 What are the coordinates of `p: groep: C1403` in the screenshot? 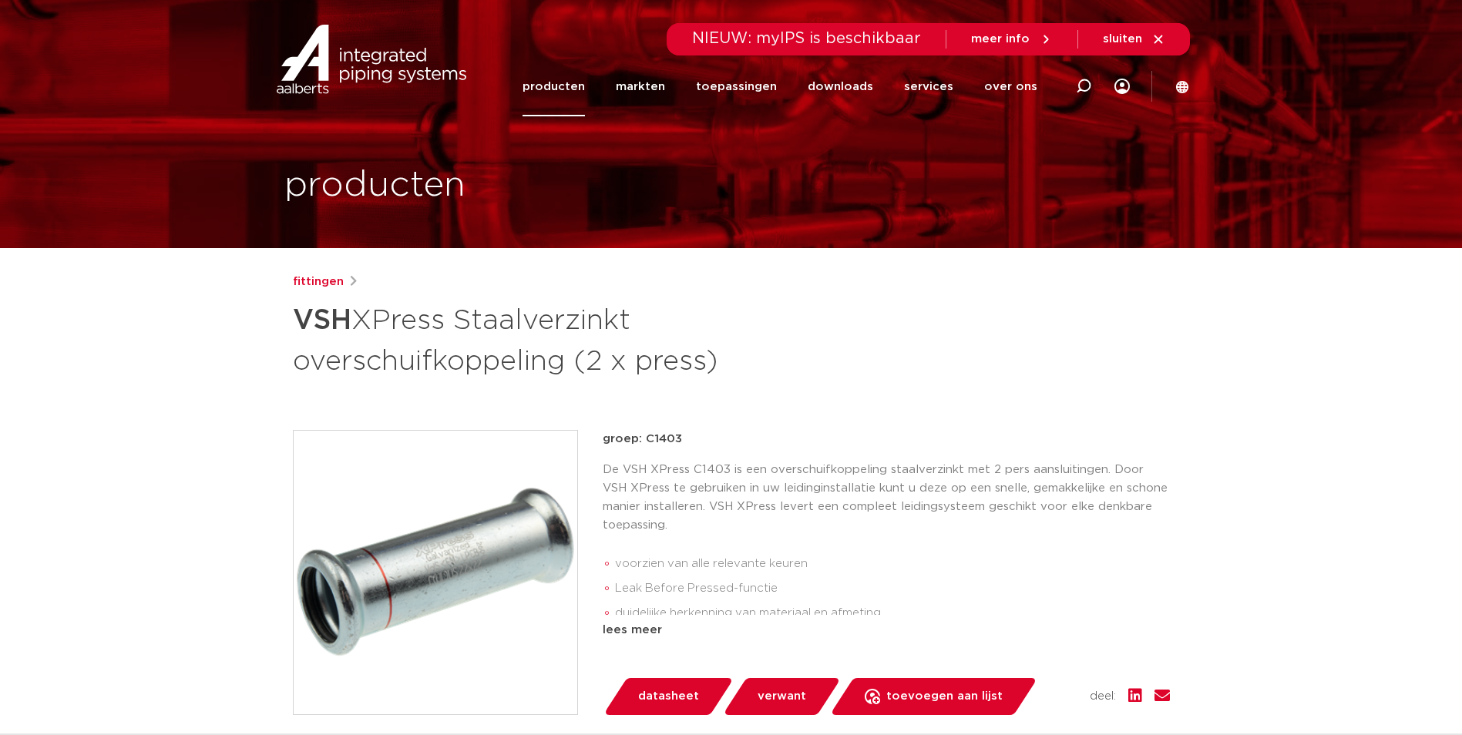 It's located at (886, 439).